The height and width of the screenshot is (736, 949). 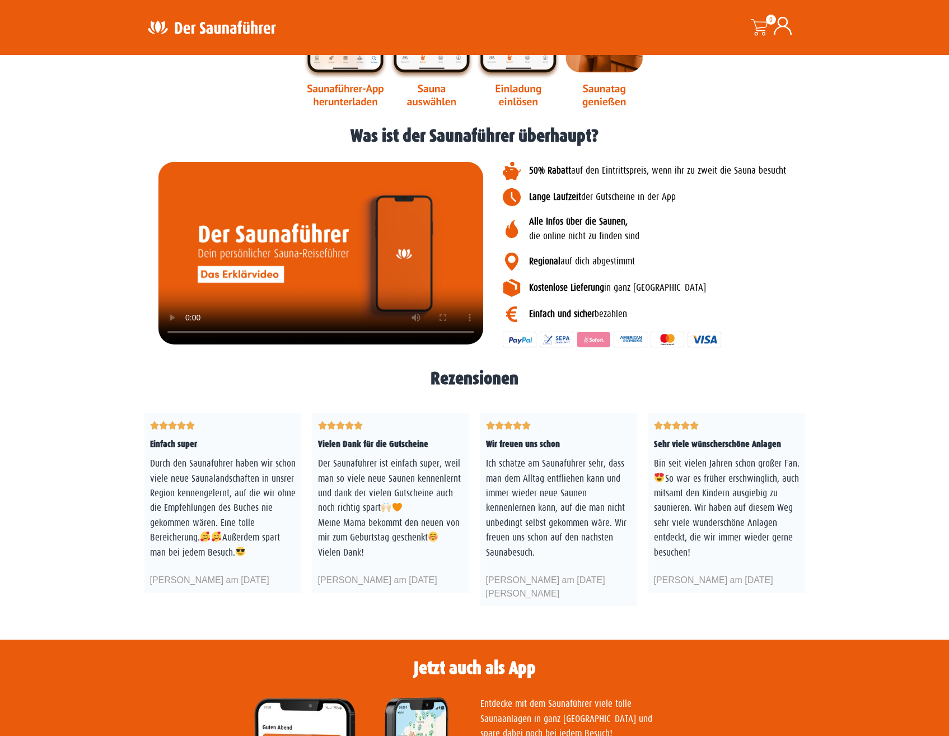 What do you see at coordinates (677, 171) in the screenshot?
I see `p: auf den Eintrittspreis, wenn ihr zu zweit die Sauna besucht` at bounding box center [677, 171].